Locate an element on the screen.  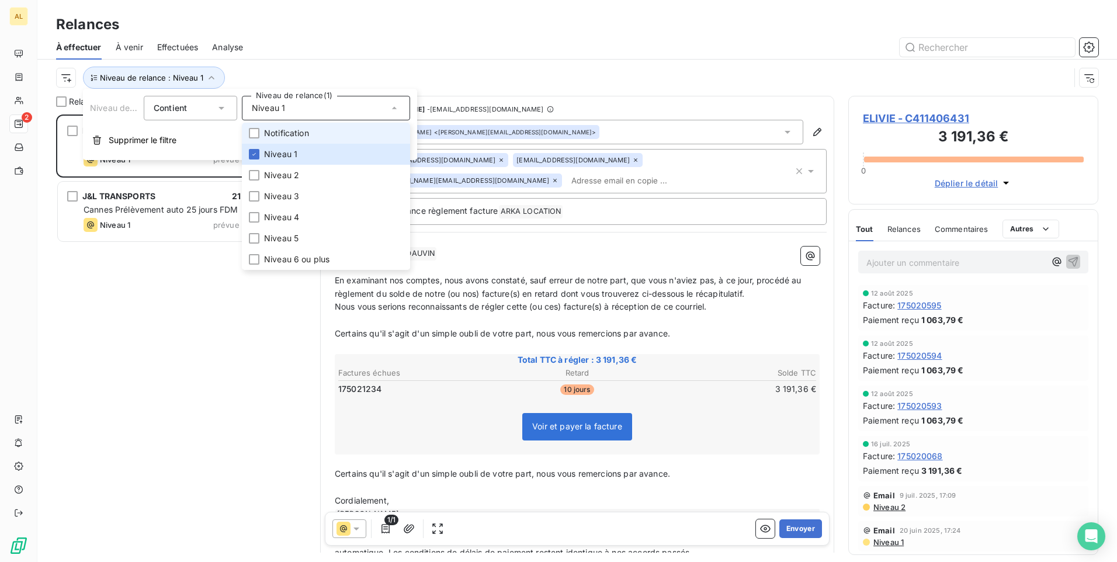
th: Retard is located at coordinates (577, 373).